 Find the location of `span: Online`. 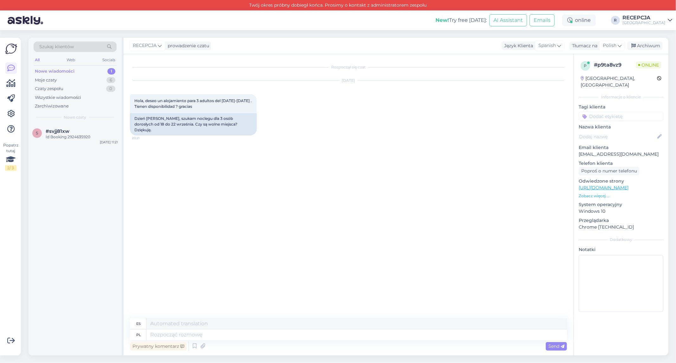

span: Online is located at coordinates (648, 65).